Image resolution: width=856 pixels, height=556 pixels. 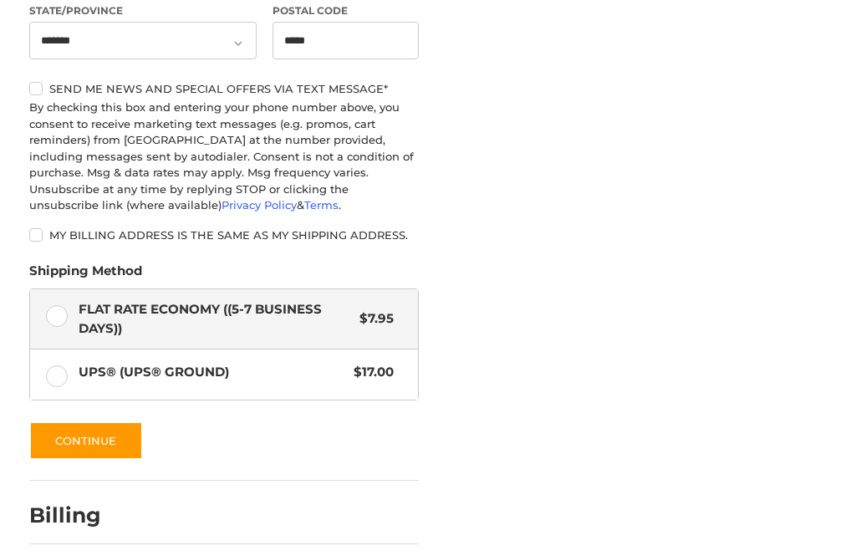 I want to click on label: Send me news and special offers via text message*, so click(x=224, y=89).